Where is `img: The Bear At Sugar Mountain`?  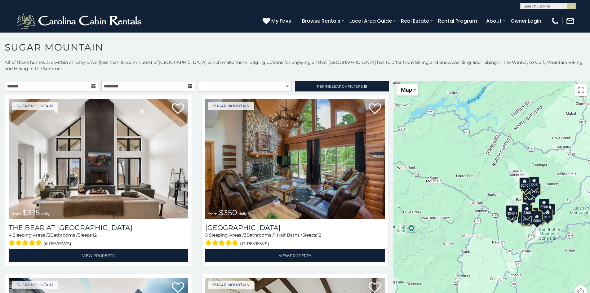
img: The Bear At Sugar Mountain is located at coordinates (98, 159).